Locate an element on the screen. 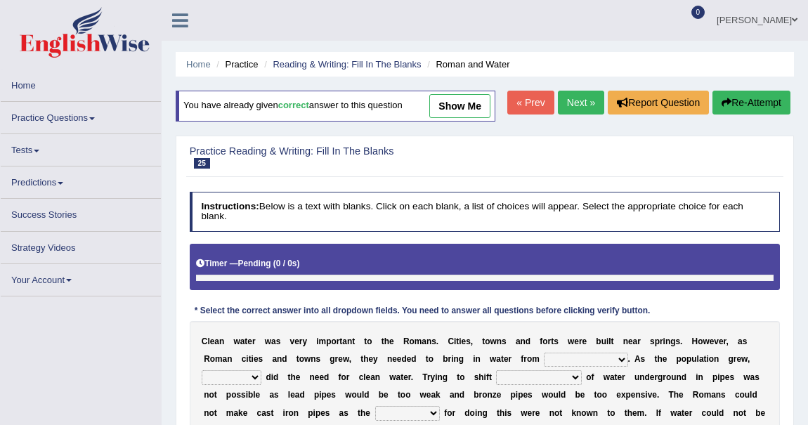 This screenshot has width=808, height=425. button: Report Question is located at coordinates (658, 103).